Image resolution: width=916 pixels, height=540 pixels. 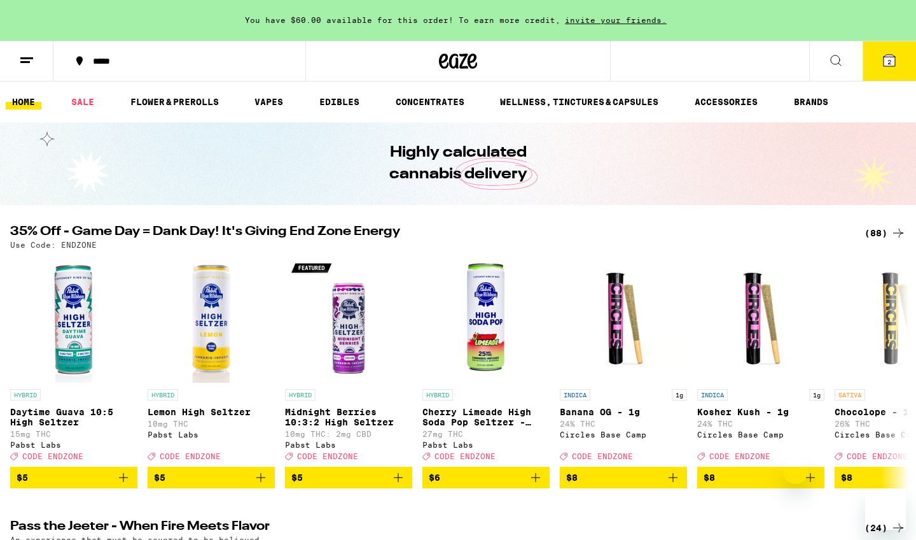 What do you see at coordinates (349, 433) in the screenshot?
I see `p: 10mg THC: 2mg CBD` at bounding box center [349, 433].